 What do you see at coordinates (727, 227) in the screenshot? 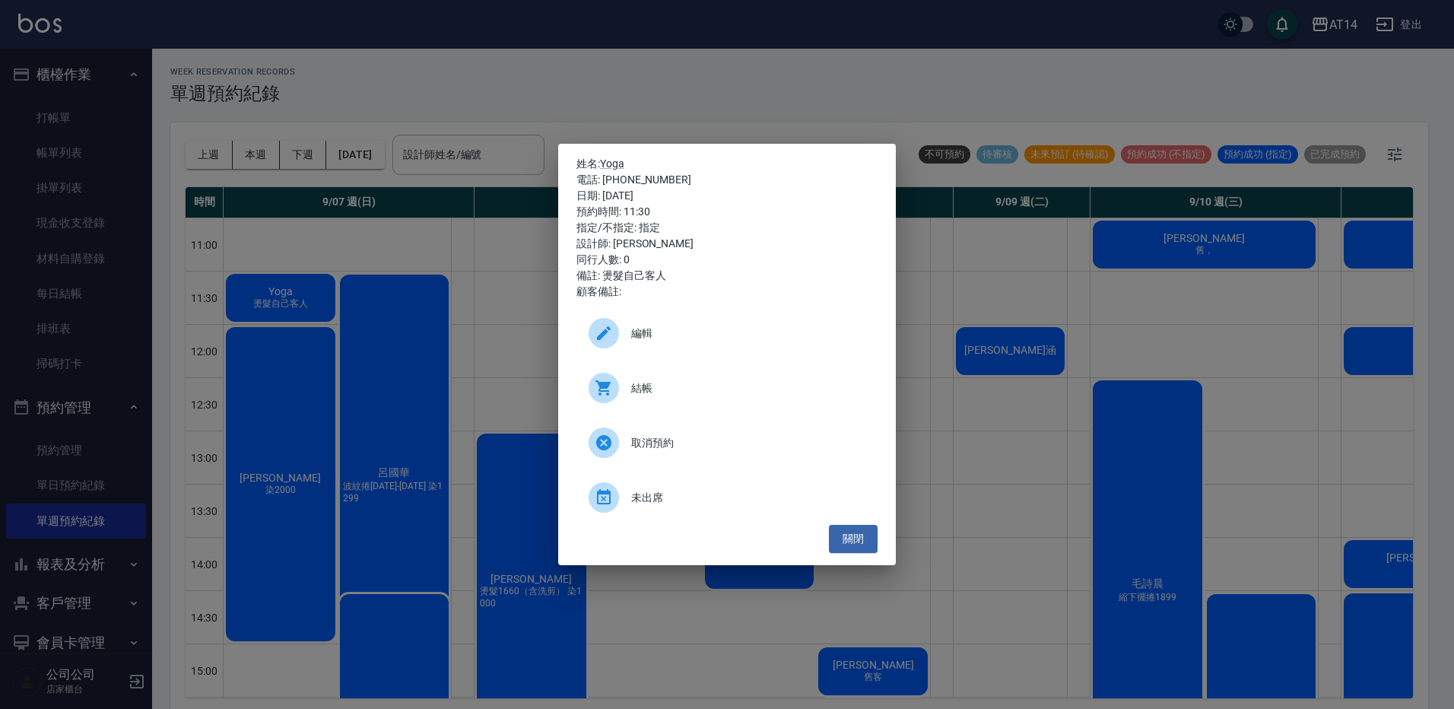
I see `div: 指定/不指定: 指定` at bounding box center [727, 227].